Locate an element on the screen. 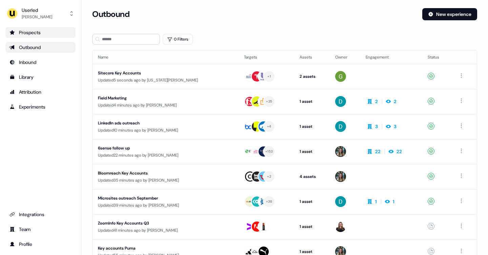 The height and width of the screenshot is (255, 488). div: + 1 is located at coordinates (269, 77).